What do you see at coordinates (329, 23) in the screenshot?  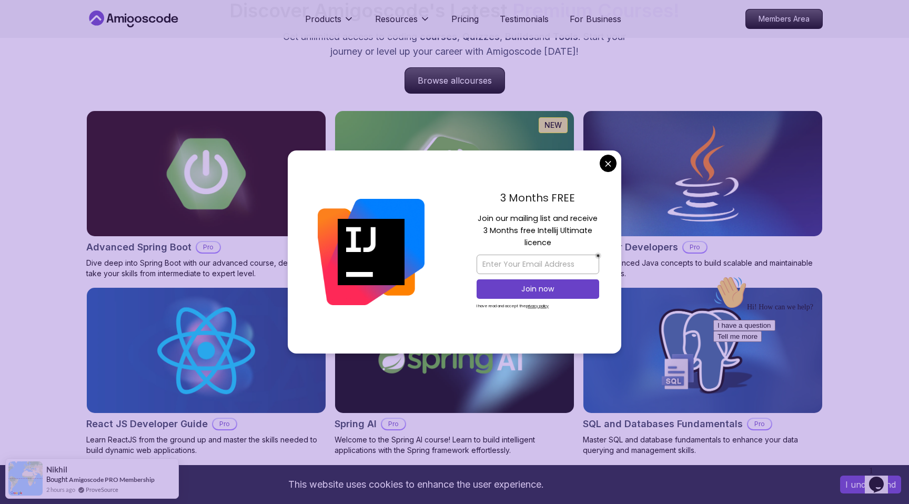 I see `button: Products` at bounding box center [329, 23].